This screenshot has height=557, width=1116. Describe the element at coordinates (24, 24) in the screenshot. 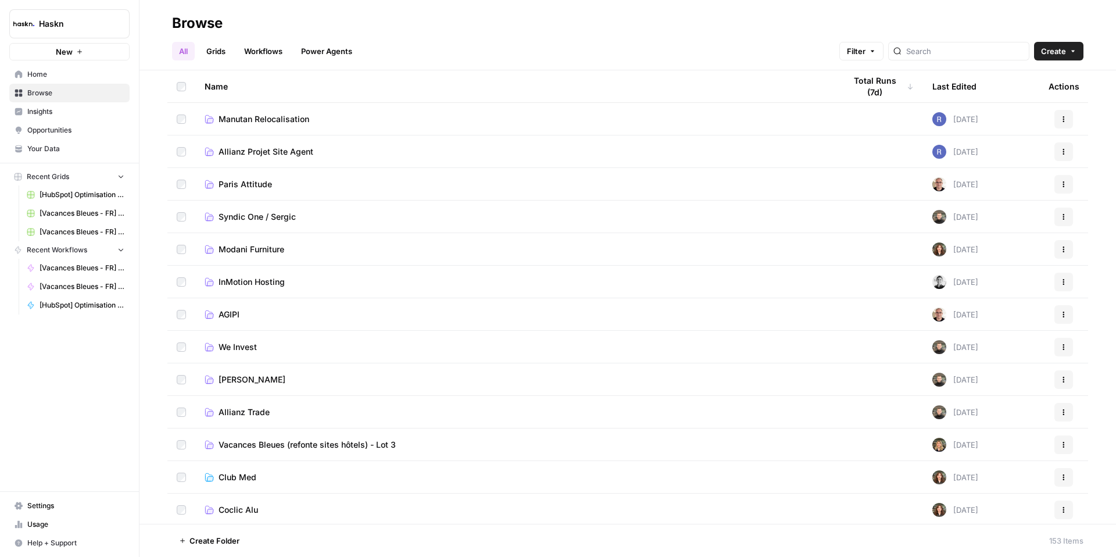

I see `img: Haskn Logo` at that location.